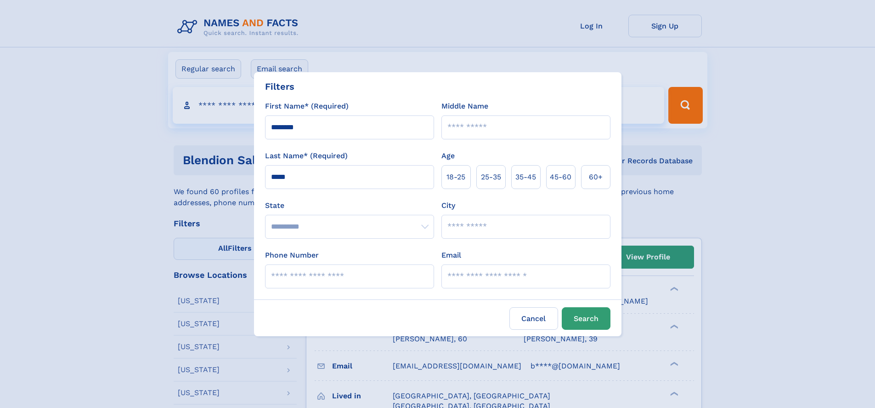 The width and height of the screenshot is (875, 408). What do you see at coordinates (596, 177) in the screenshot?
I see `span: 60+` at bounding box center [596, 177].